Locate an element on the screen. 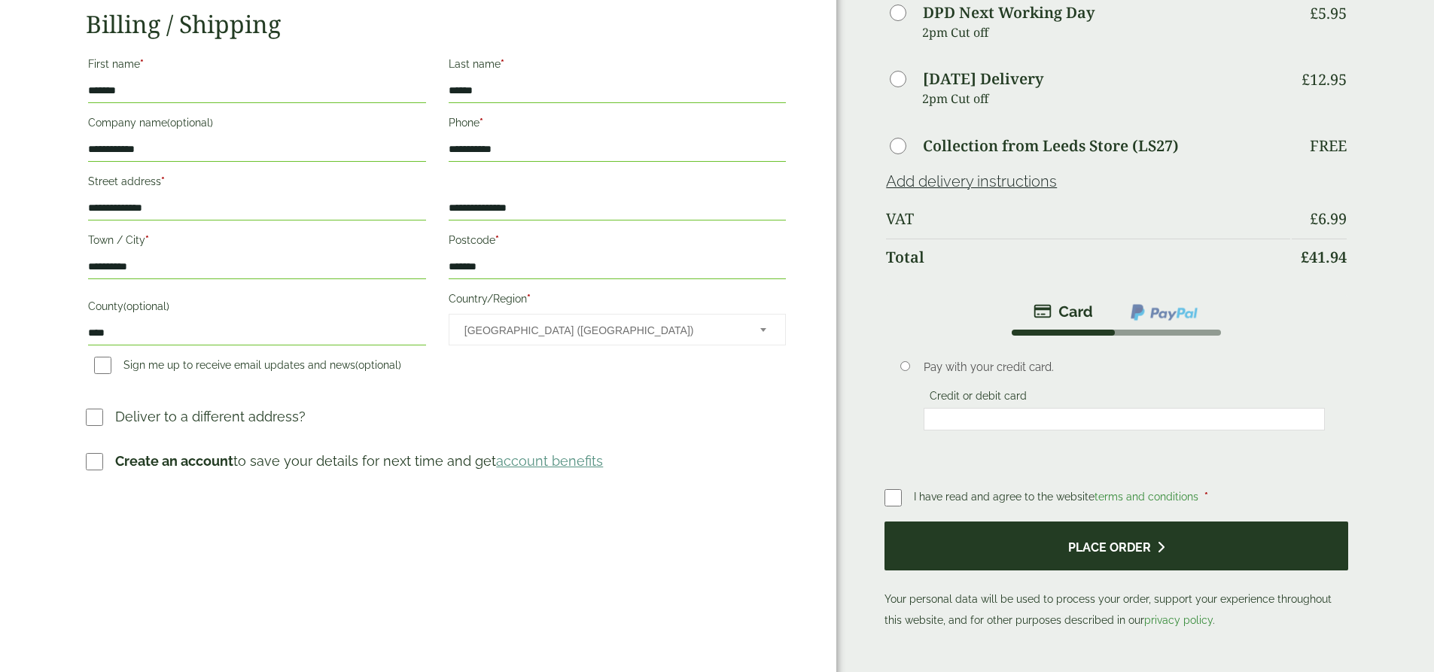  p: Deliver to a different address? is located at coordinates (210, 416).